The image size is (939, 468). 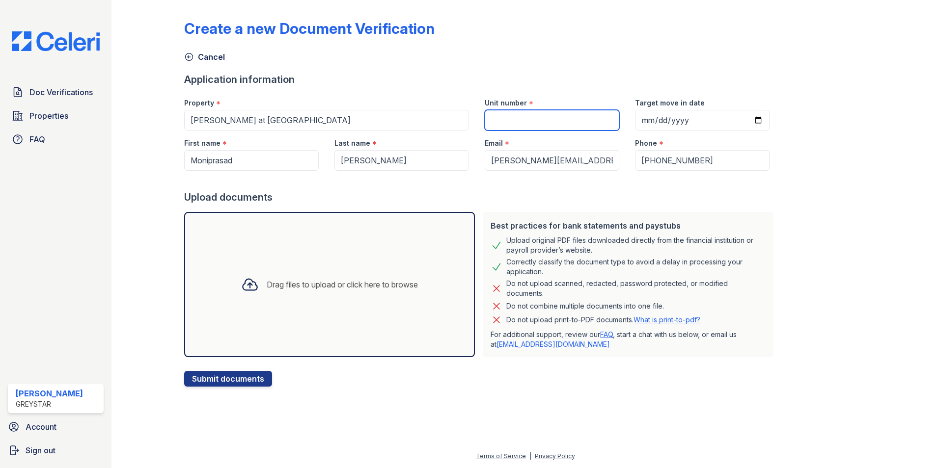 I want to click on a: Sign out, so click(x=55, y=451).